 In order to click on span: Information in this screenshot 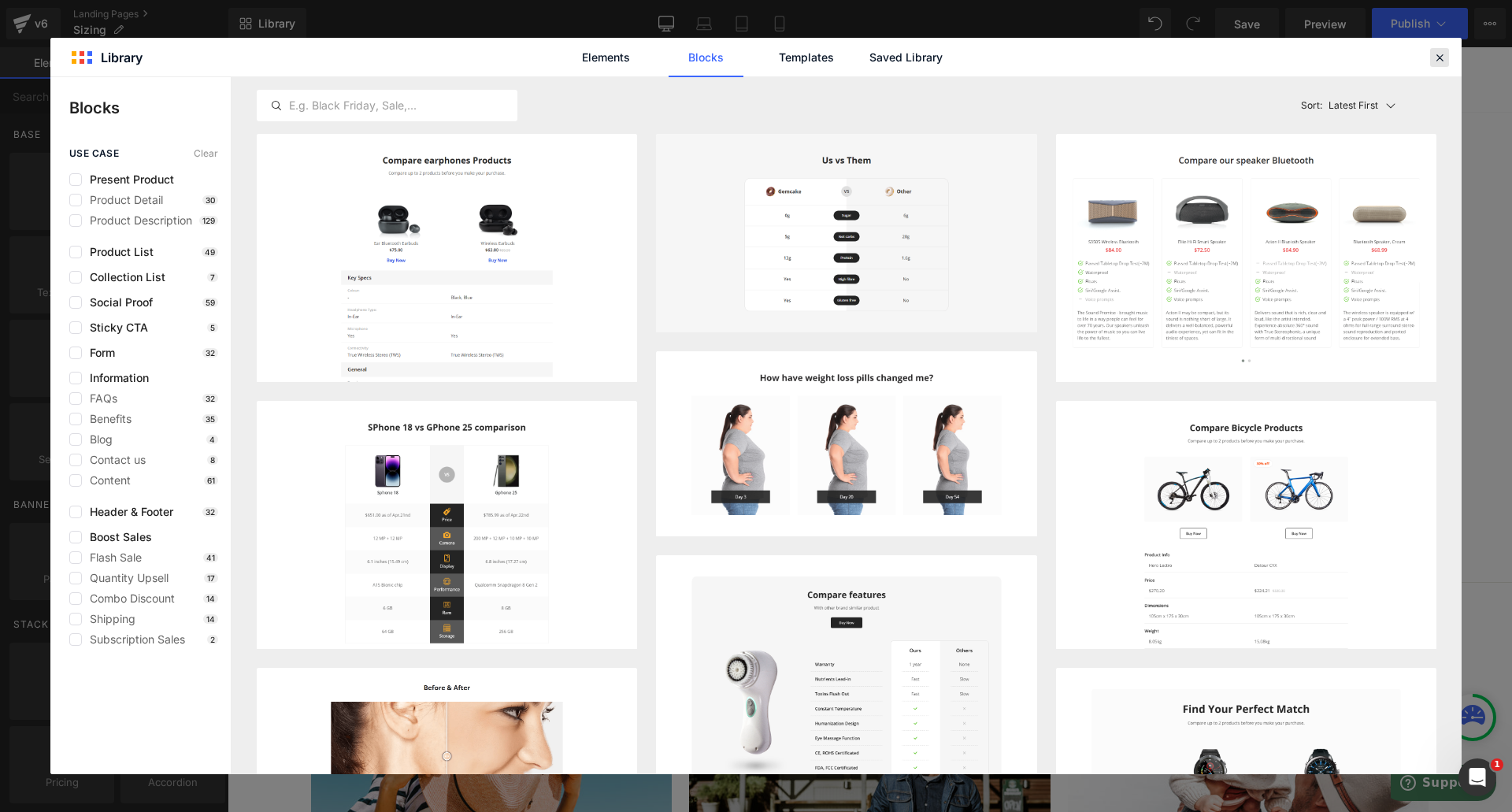, I will do `click(115, 378)`.